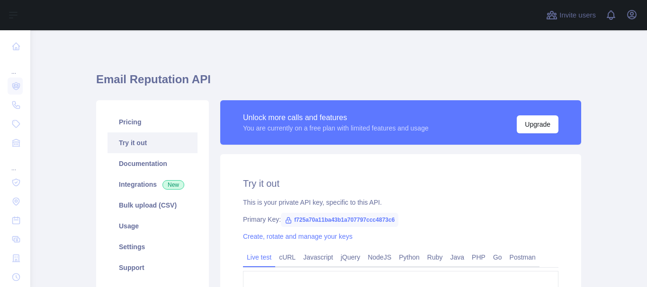 The height and width of the screenshot is (287, 647). I want to click on button: Invite users, so click(571, 15).